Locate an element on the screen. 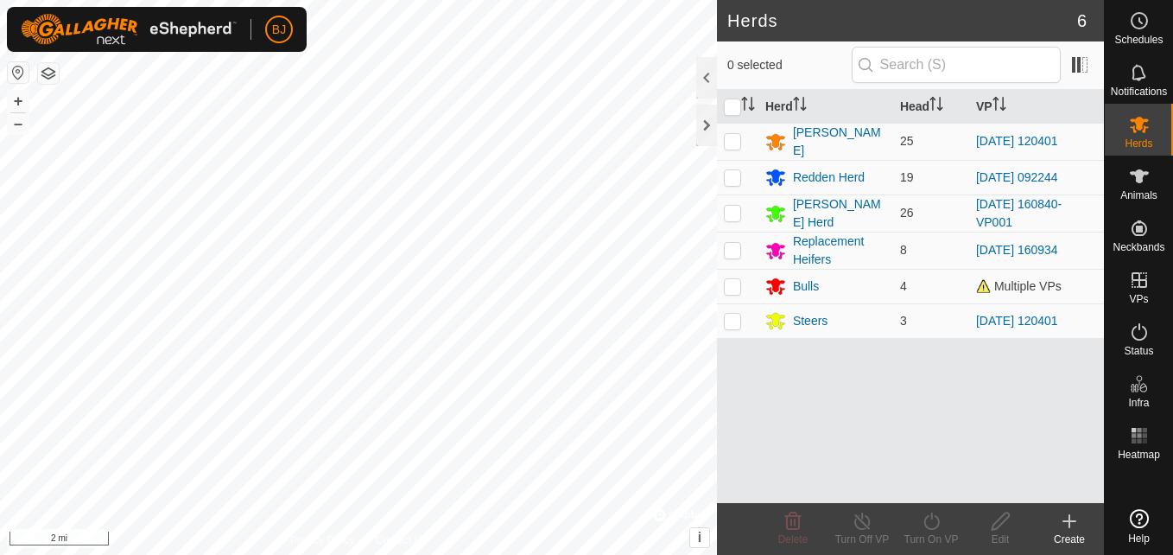 This screenshot has height=555, width=1173. a: Contact Us is located at coordinates (401, 540).